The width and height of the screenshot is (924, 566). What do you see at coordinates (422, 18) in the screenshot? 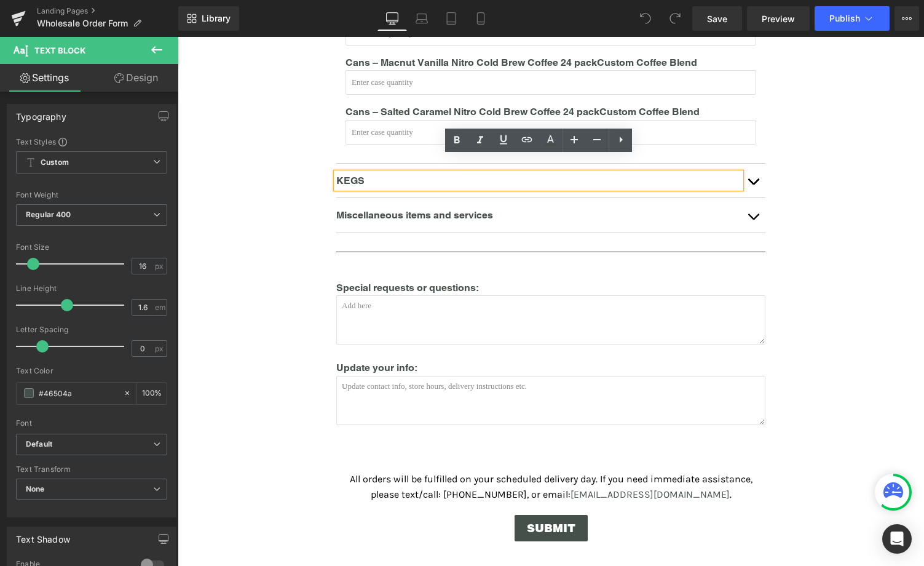
I see `a: Laptop` at bounding box center [422, 18].